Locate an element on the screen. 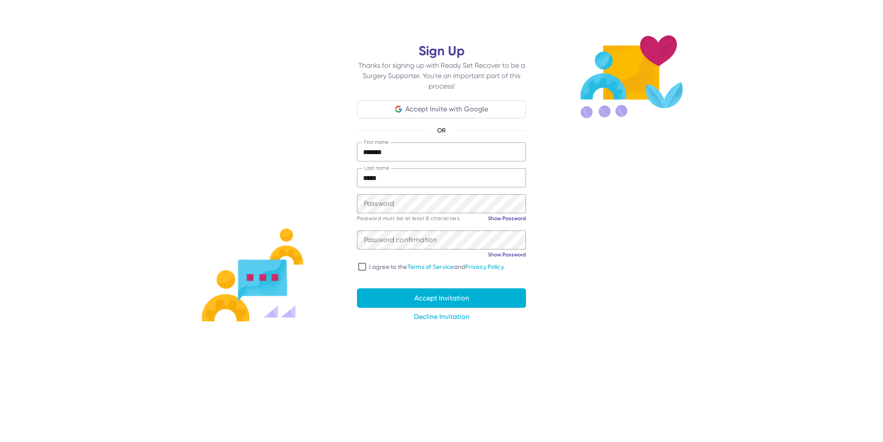  div: Decline Invitation is located at coordinates (442, 316).